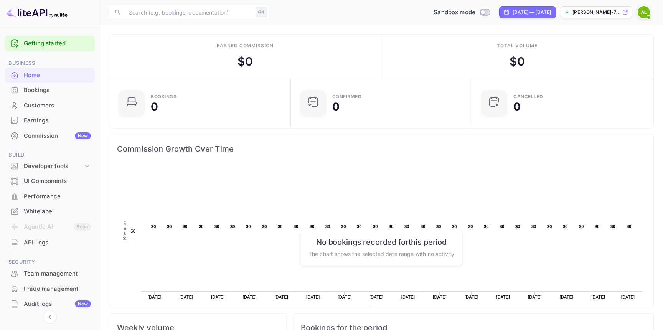 This screenshot has width=663, height=330. What do you see at coordinates (49, 135) in the screenshot?
I see `a: CommissionNew` at bounding box center [49, 135].